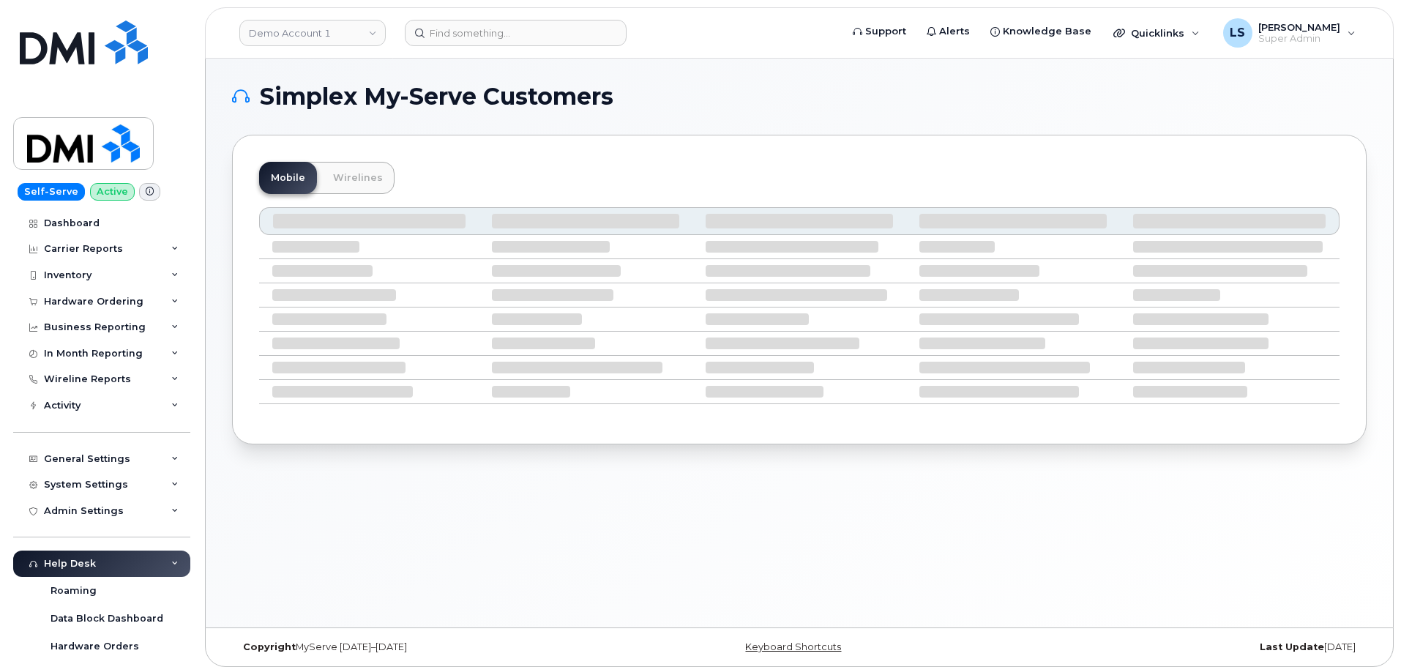 Image resolution: width=1401 pixels, height=667 pixels. I want to click on strong: Copyright, so click(269, 646).